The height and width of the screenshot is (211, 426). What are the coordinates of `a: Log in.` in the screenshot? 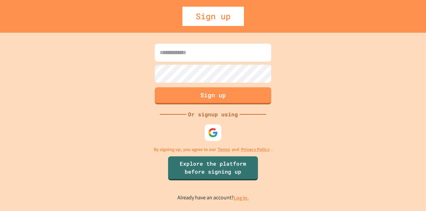 It's located at (241, 197).